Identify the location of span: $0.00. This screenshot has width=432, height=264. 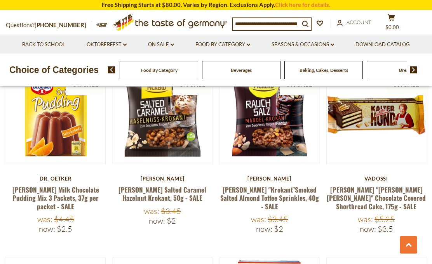
(392, 27).